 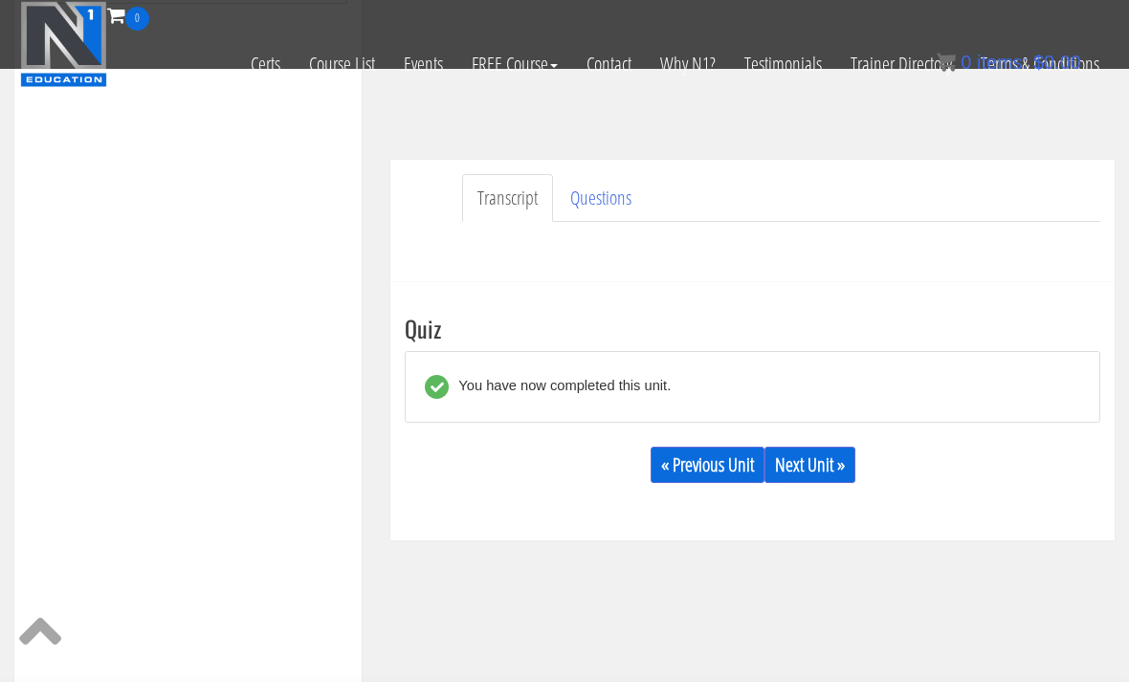 I want to click on a: Course List, so click(x=342, y=64).